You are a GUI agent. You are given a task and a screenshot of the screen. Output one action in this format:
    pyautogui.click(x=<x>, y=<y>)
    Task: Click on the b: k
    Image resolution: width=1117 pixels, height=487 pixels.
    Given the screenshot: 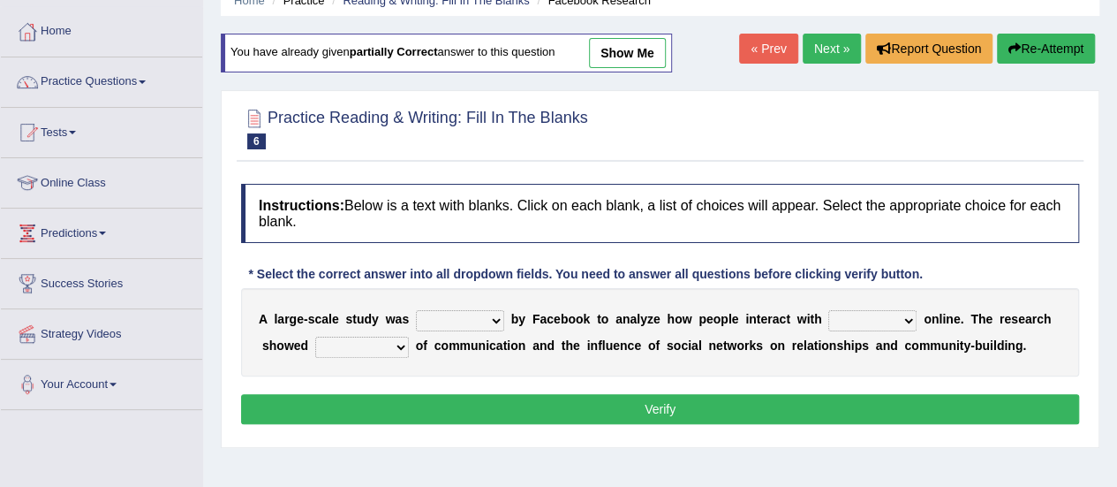 What is the action you would take?
    pyautogui.click(x=752, y=345)
    